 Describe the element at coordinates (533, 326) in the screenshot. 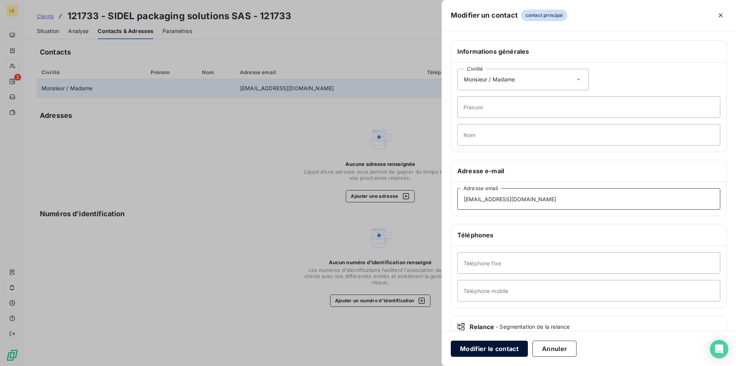

I see `span: - Segmentation de la relance` at that location.